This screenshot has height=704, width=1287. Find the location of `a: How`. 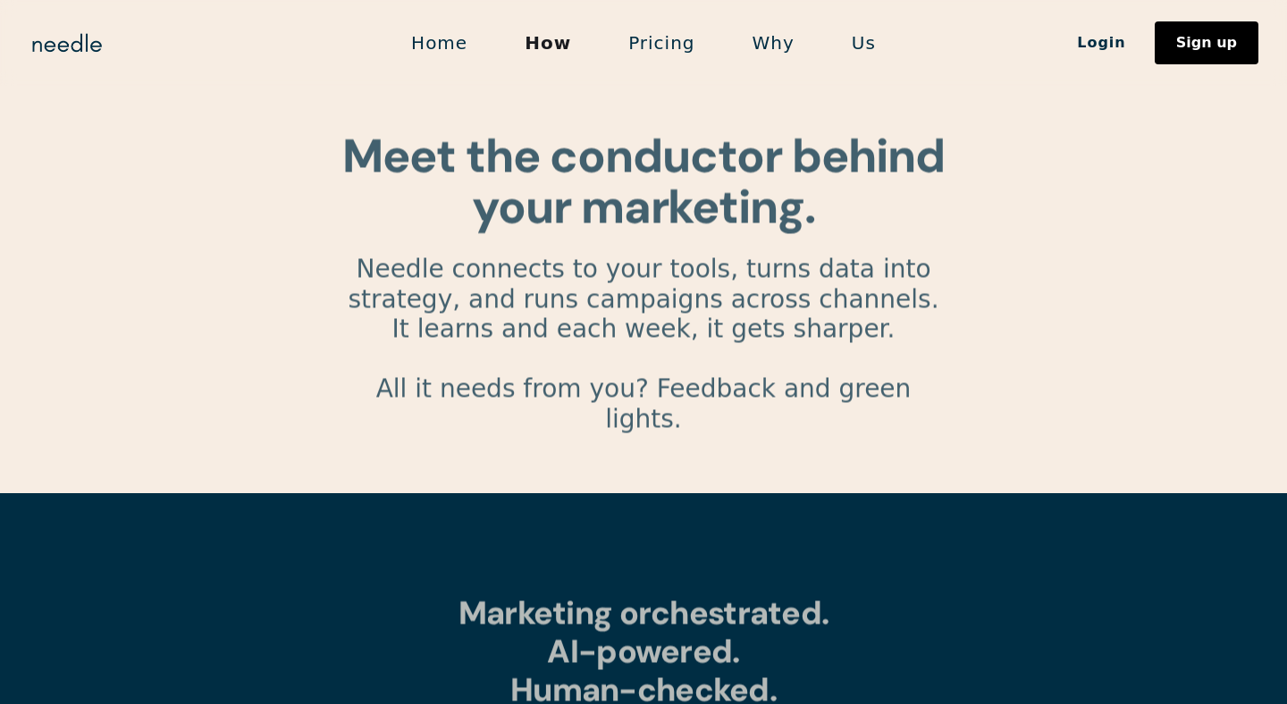

a: How is located at coordinates (548, 43).